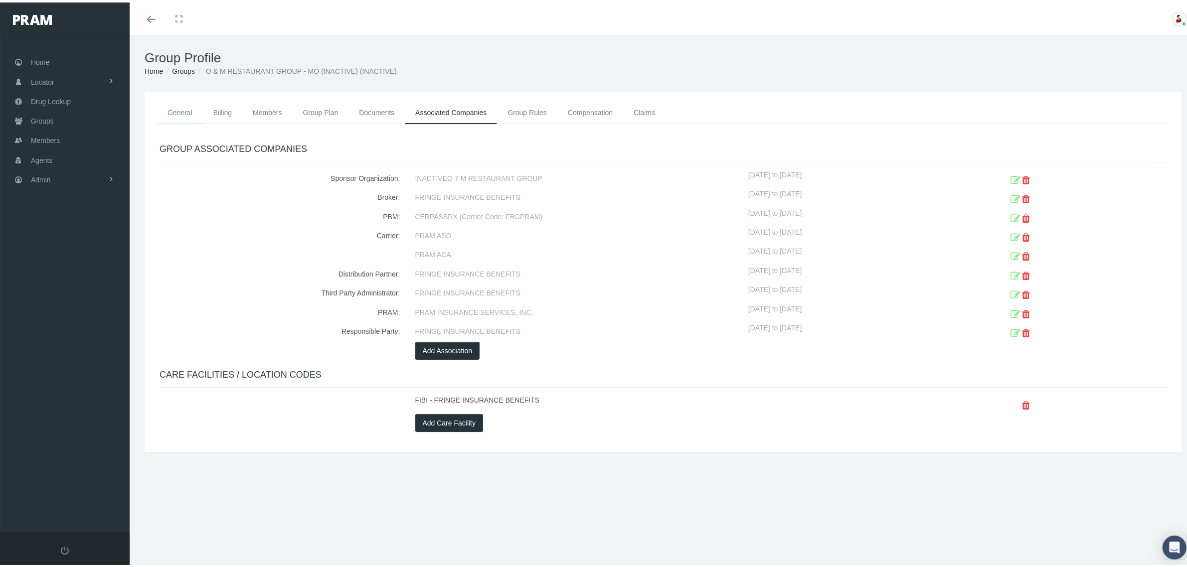 The height and width of the screenshot is (567, 1187). Describe the element at coordinates (280, 291) in the screenshot. I see `div: Third Party Administrator:` at that location.